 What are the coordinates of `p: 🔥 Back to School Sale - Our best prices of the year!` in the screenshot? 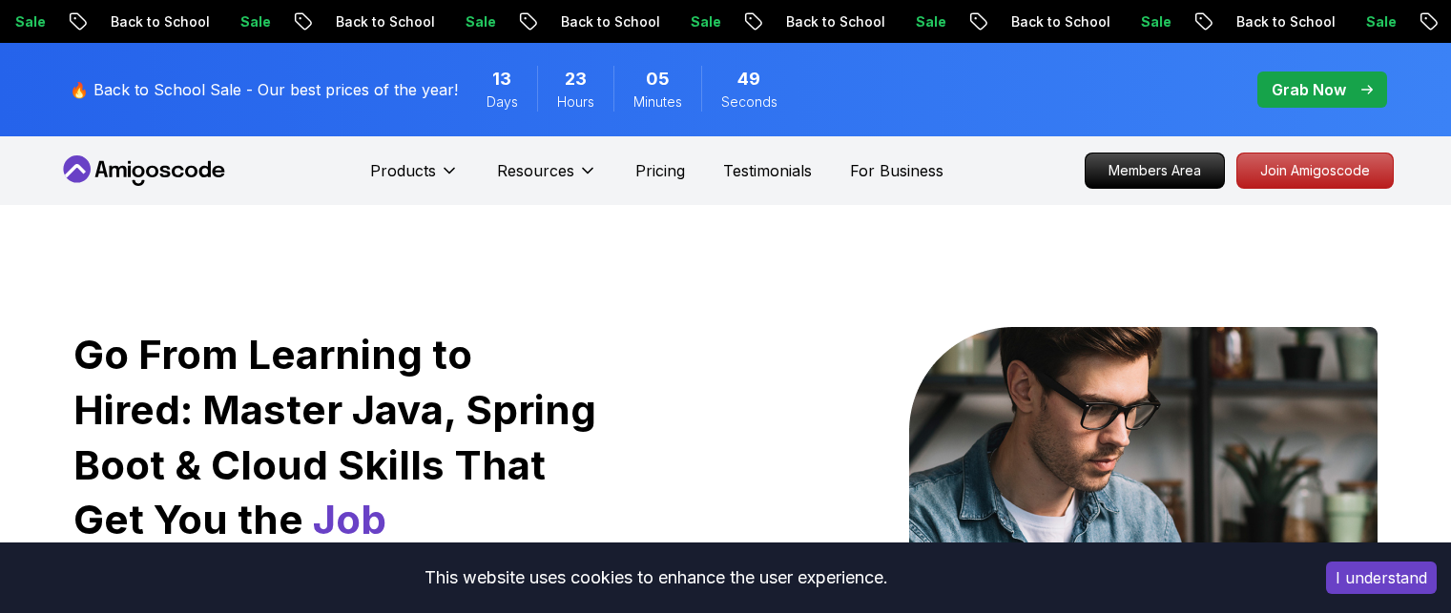 It's located at (263, 90).